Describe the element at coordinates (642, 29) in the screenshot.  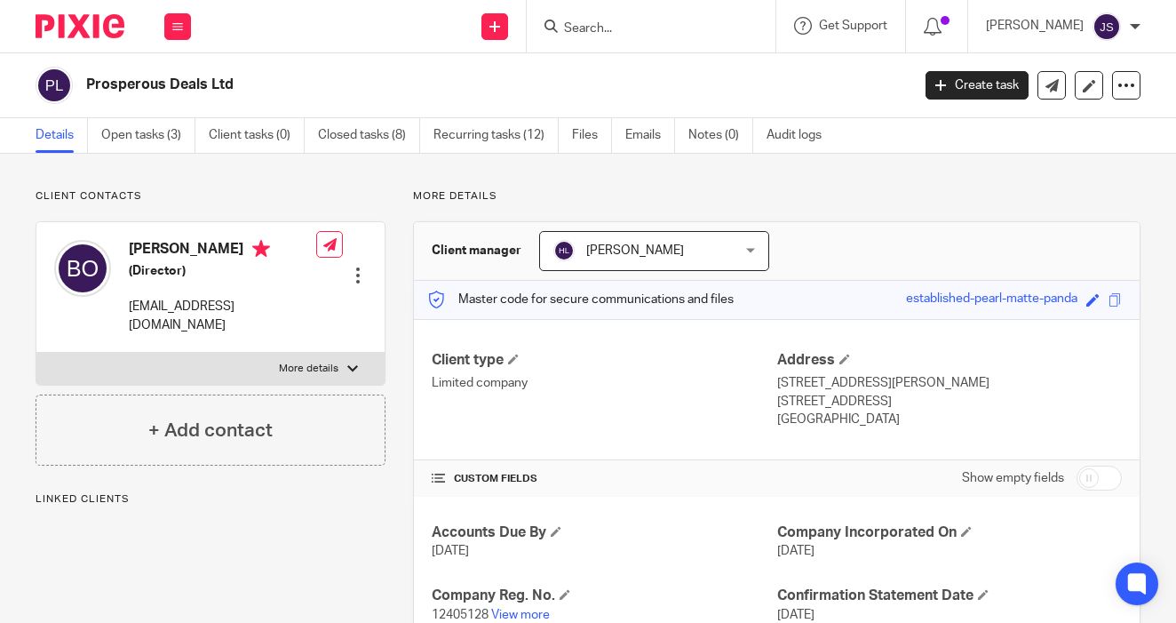
I see `input: Search` at that location.